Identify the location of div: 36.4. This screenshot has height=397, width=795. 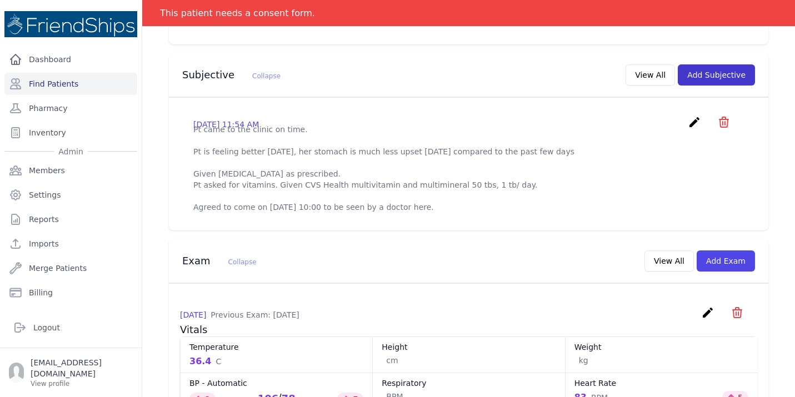
(205, 362).